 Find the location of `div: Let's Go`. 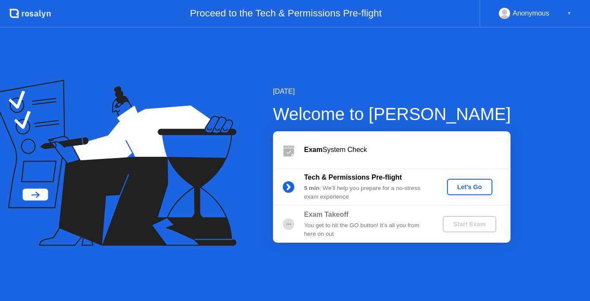

div: Let's Go is located at coordinates (470, 187).